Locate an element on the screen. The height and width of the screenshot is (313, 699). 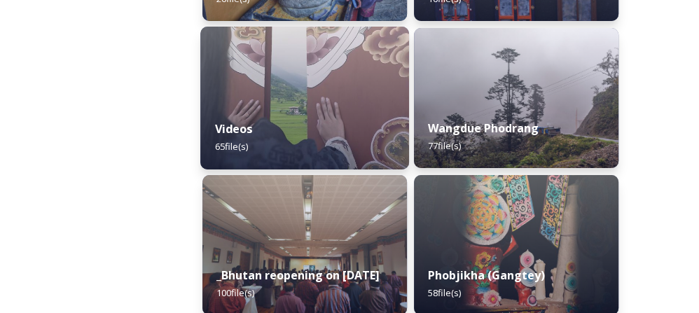
img: 2022-10-01%252016.15.46.jpg is located at coordinates (516, 98).